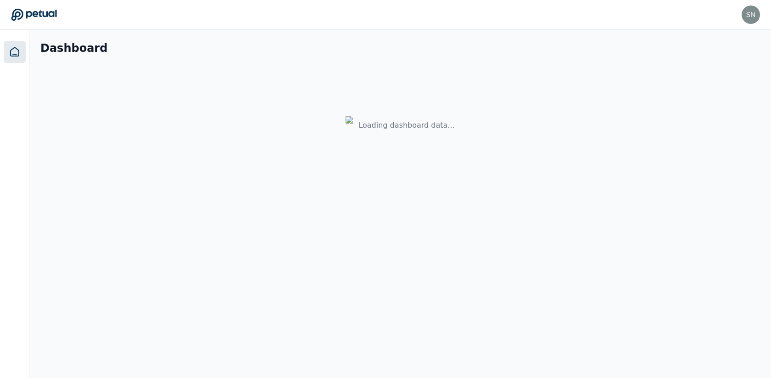 The width and height of the screenshot is (771, 378). I want to click on div: Loading dashboard data..., so click(406, 125).